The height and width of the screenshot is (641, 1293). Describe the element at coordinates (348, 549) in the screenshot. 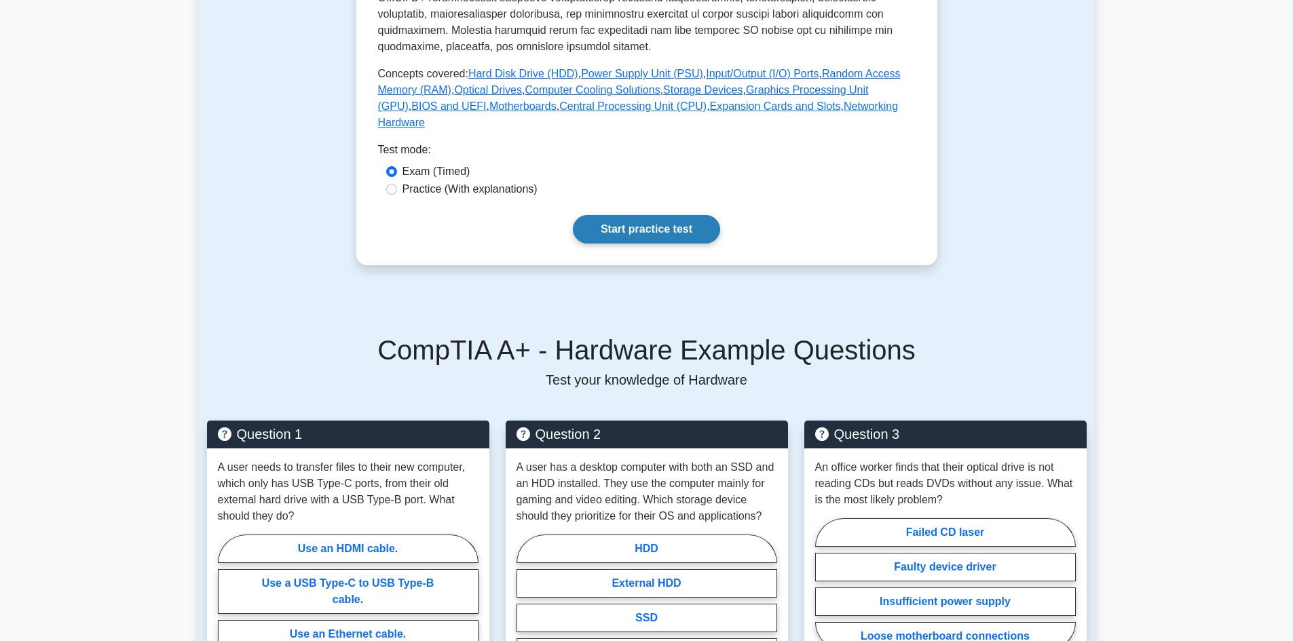

I see `label: Use an HDMI cable.` at that location.